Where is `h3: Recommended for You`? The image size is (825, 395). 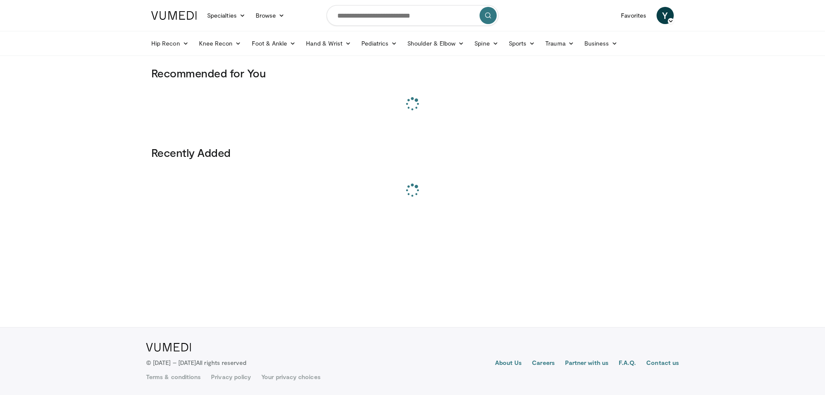
h3: Recommended for You is located at coordinates (413, 73).